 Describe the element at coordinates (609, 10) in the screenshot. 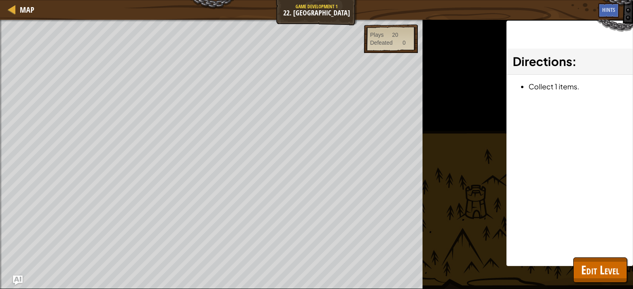

I see `span: Hints` at that location.